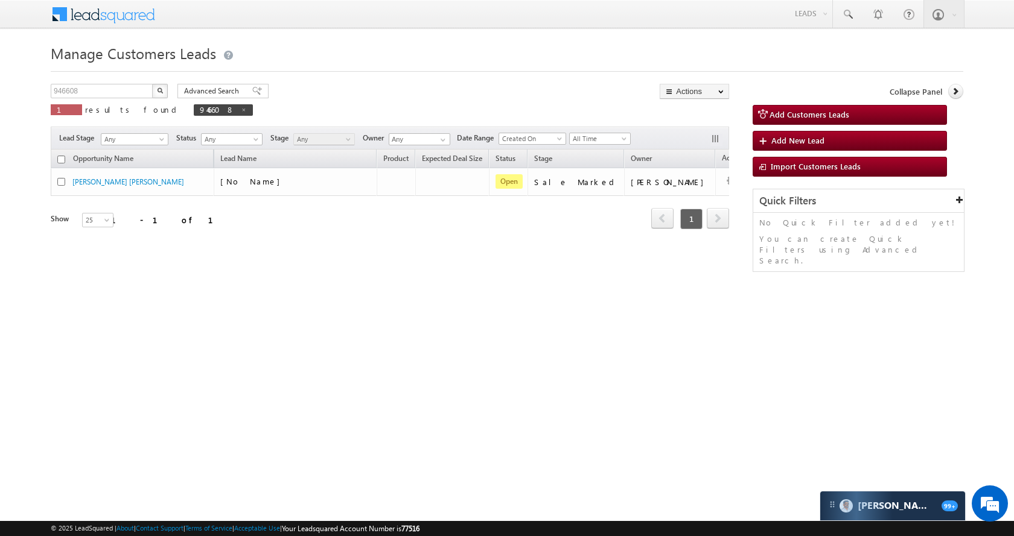 Image resolution: width=1014 pixels, height=536 pixels. I want to click on span: Advanced Search, so click(213, 91).